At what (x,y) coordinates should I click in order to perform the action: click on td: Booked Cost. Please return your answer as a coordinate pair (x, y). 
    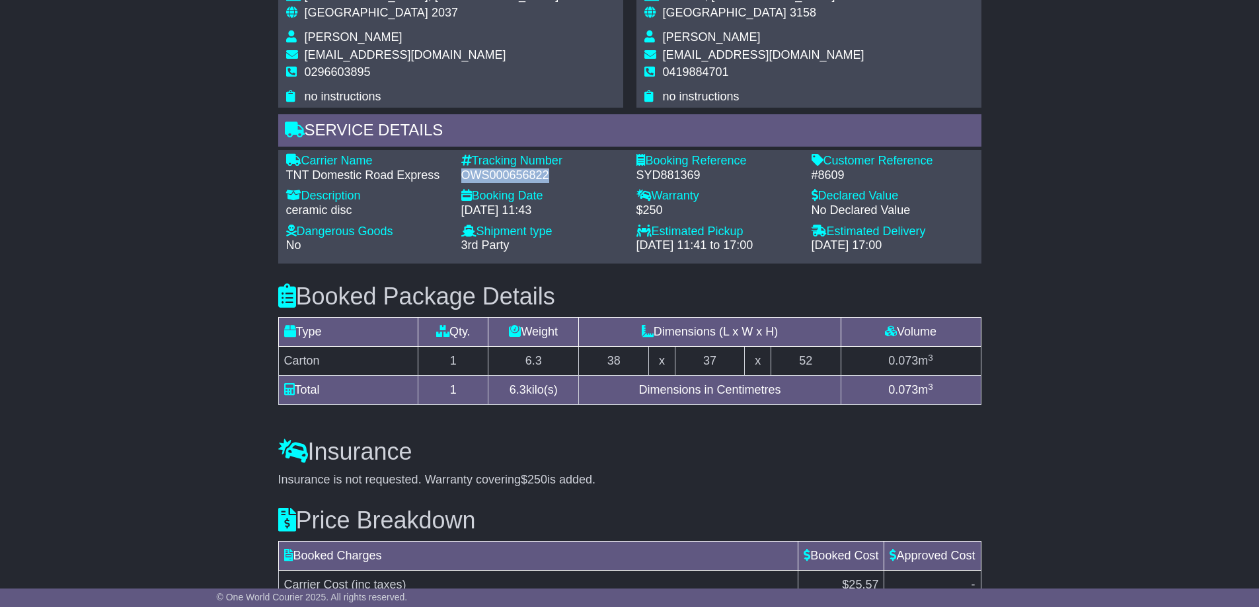
    Looking at the image, I should click on (841, 556).